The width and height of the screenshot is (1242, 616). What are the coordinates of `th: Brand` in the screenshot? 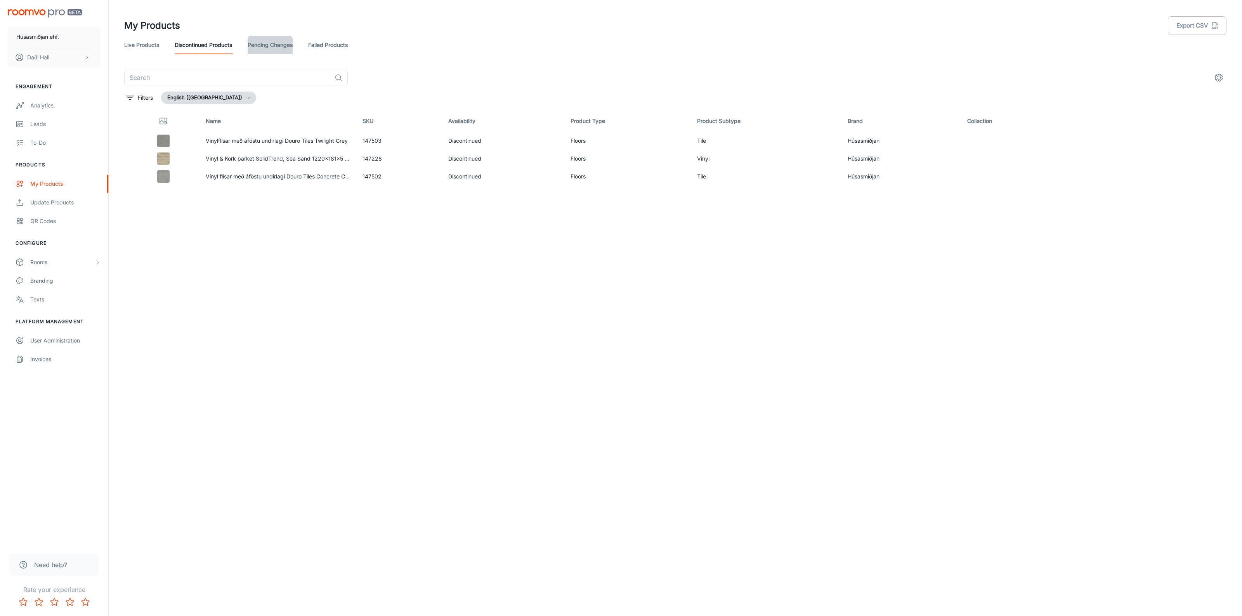 It's located at (901, 121).